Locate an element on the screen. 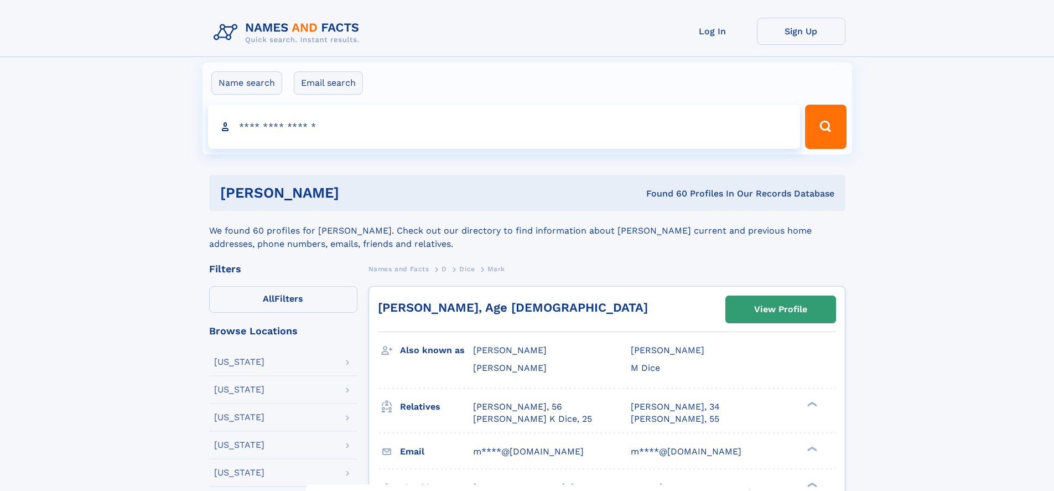  label: Email search is located at coordinates (328, 83).